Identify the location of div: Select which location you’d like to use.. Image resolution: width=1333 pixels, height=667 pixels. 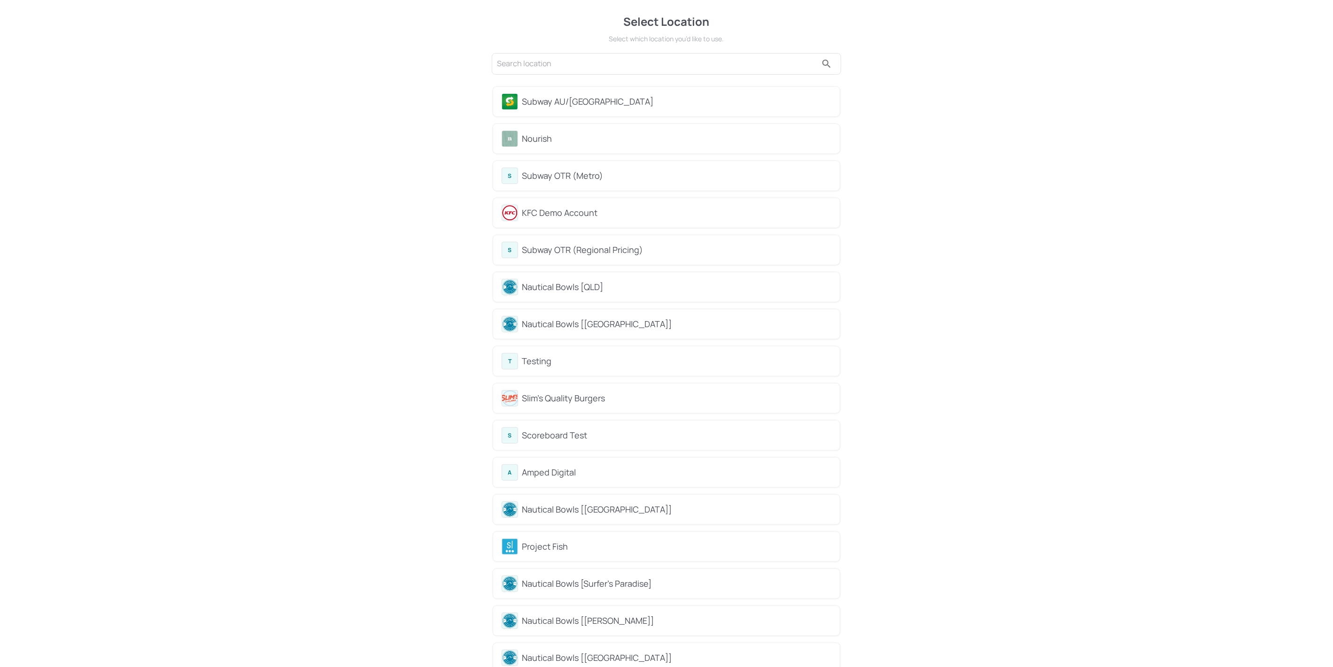
(666, 39).